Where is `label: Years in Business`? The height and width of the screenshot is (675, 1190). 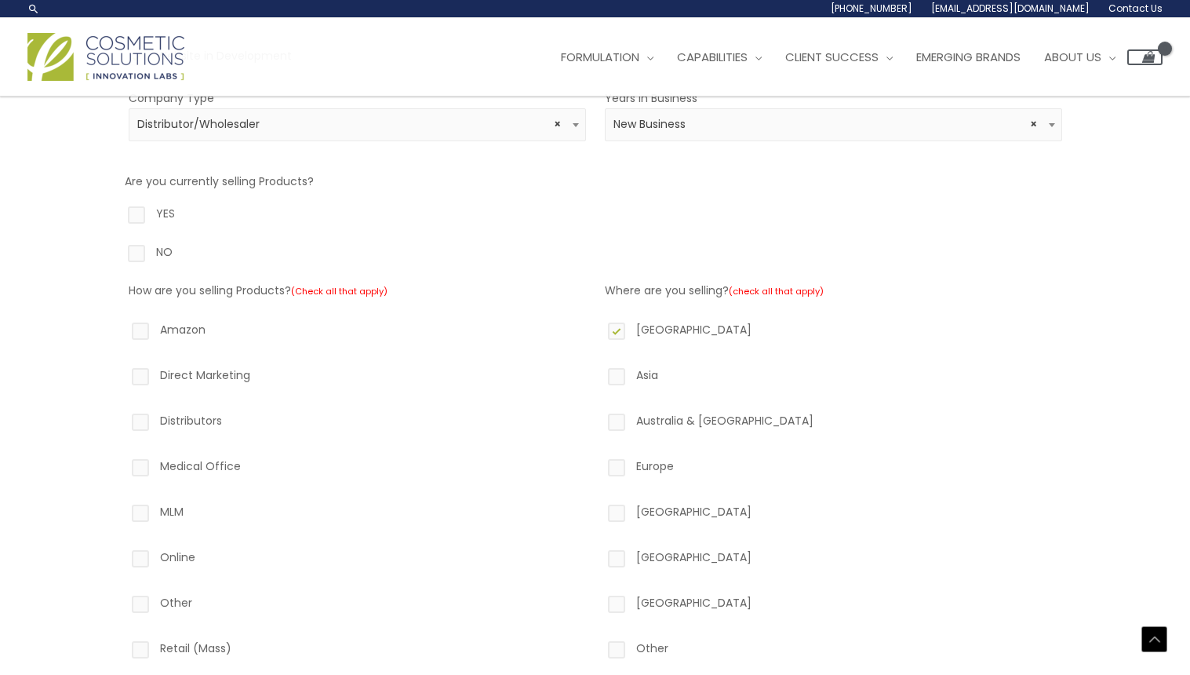 label: Years in Business is located at coordinates (651, 98).